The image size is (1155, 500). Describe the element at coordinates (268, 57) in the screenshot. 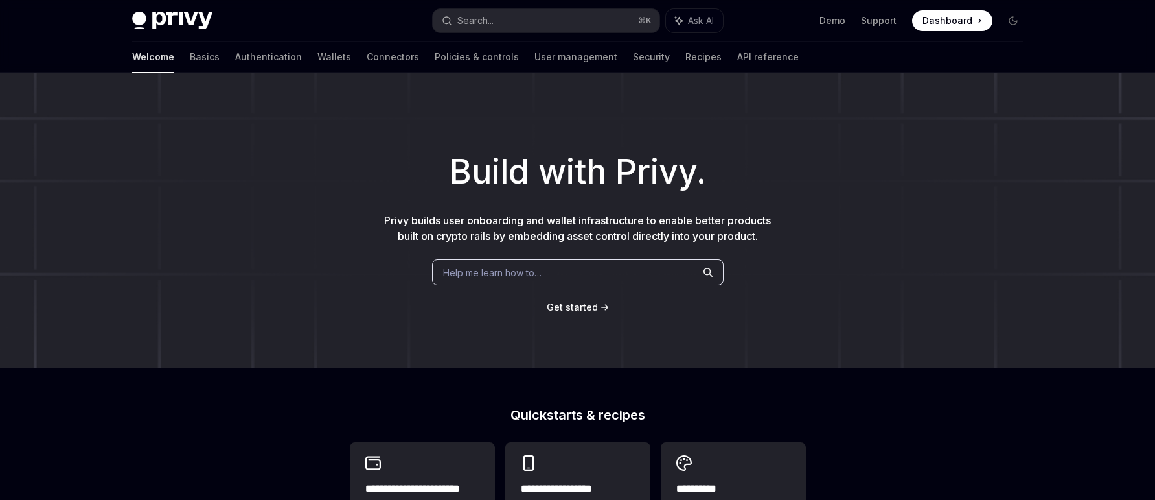

I see `a: Authentication` at that location.